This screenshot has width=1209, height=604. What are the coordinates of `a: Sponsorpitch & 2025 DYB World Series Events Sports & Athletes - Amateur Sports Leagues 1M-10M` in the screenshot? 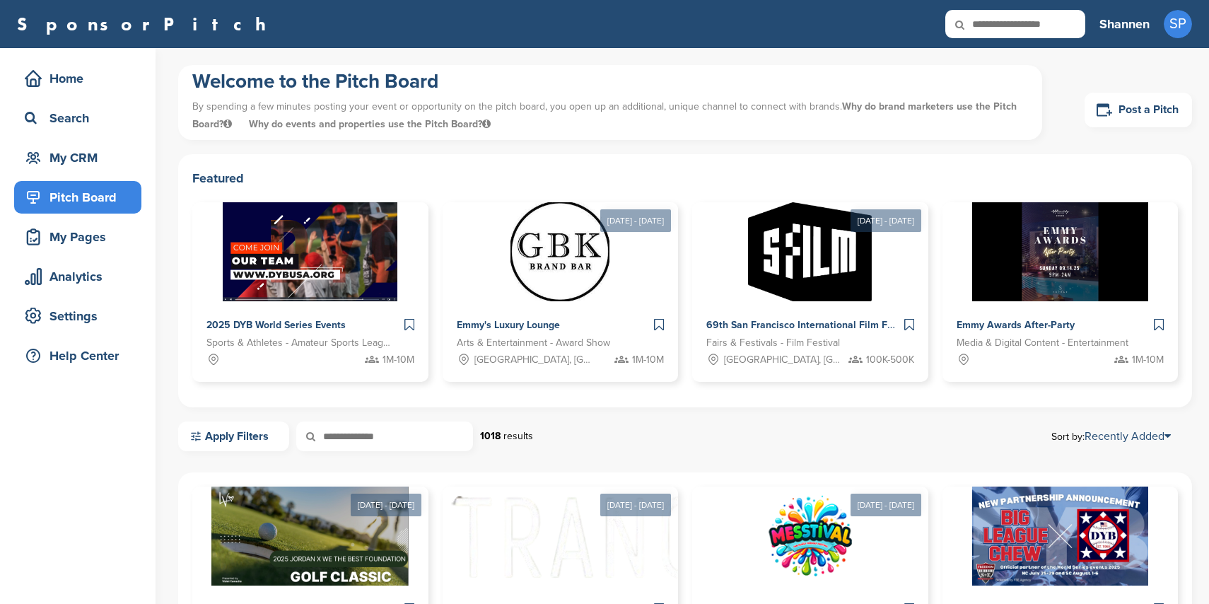 It's located at (310, 292).